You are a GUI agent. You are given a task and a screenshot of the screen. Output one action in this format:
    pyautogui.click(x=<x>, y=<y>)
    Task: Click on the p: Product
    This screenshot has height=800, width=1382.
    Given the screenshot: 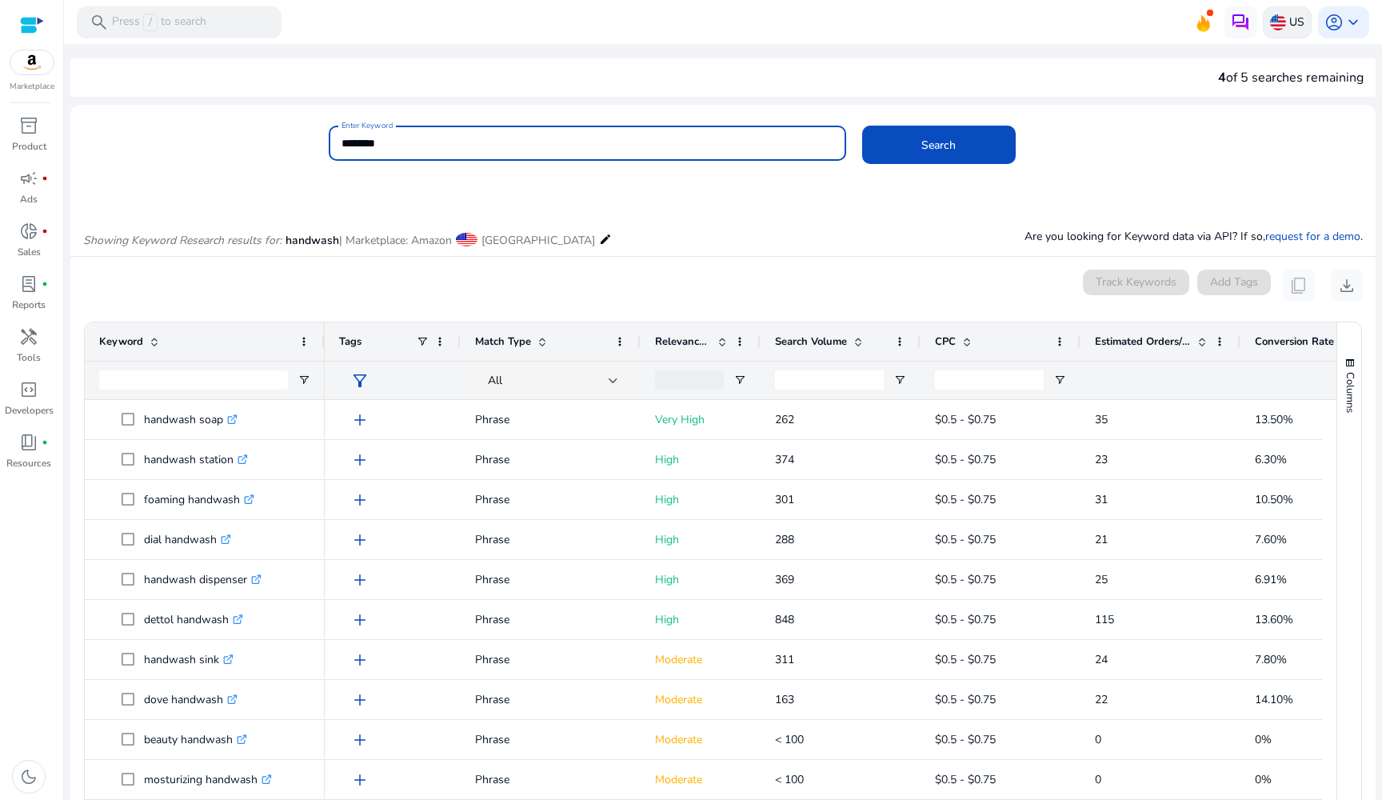 What is the action you would take?
    pyautogui.click(x=29, y=146)
    